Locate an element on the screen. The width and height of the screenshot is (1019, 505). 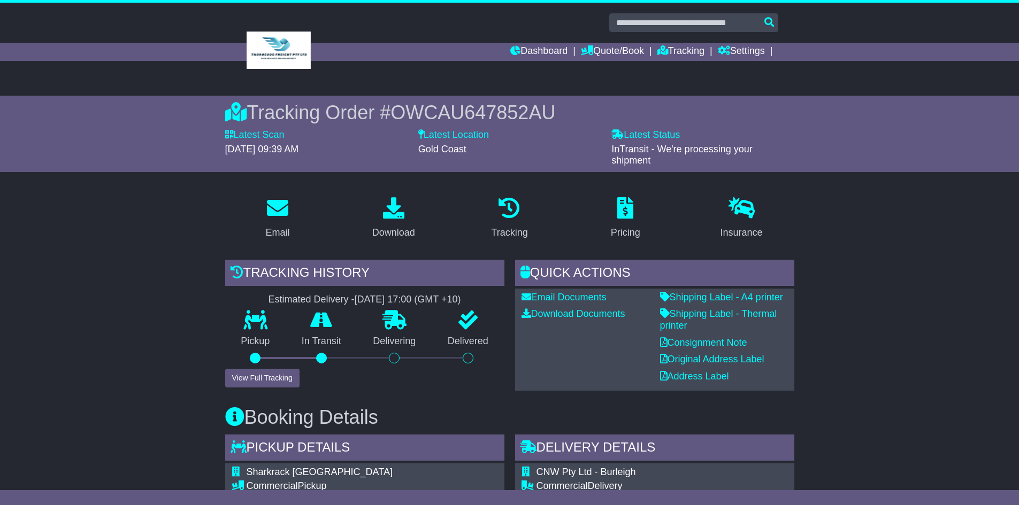
label: Latest Status is located at coordinates (645, 135).